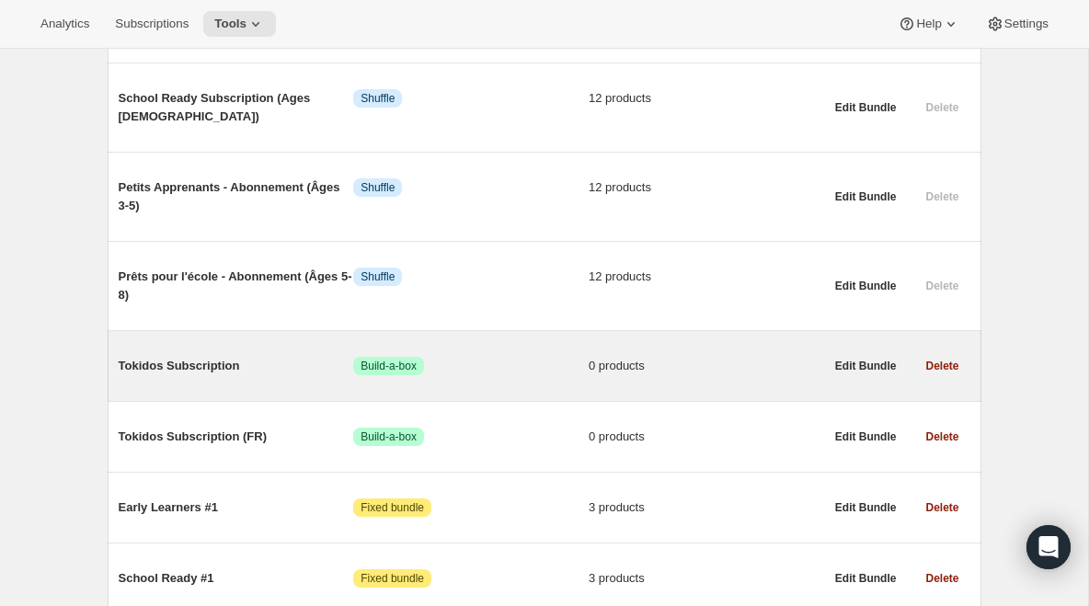  What do you see at coordinates (1018, 24) in the screenshot?
I see `button: Settings` at bounding box center [1018, 24].